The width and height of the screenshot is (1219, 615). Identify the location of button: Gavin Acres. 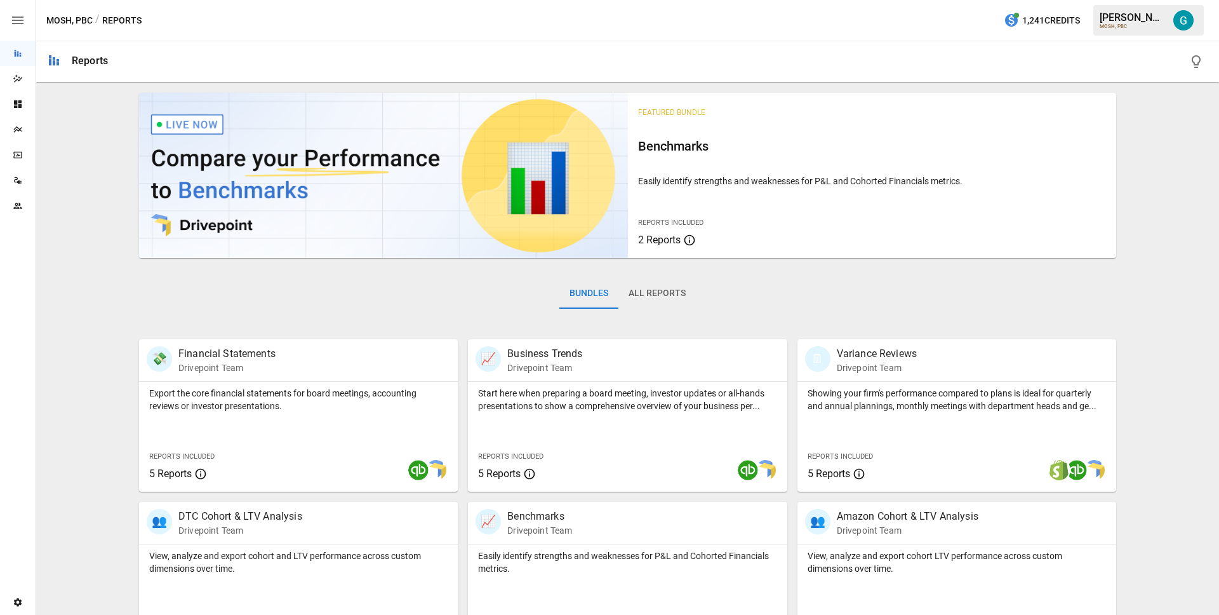
(1184, 20).